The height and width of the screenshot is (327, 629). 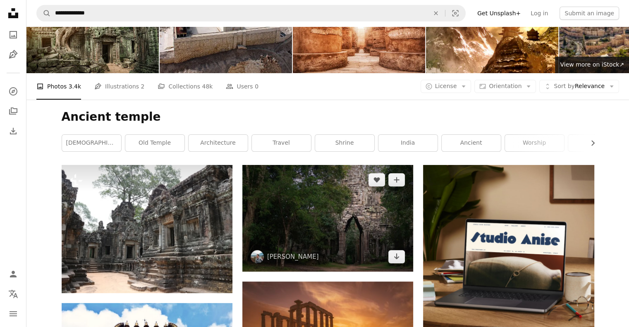 What do you see at coordinates (505, 86) in the screenshot?
I see `span: Orientation` at bounding box center [505, 86].